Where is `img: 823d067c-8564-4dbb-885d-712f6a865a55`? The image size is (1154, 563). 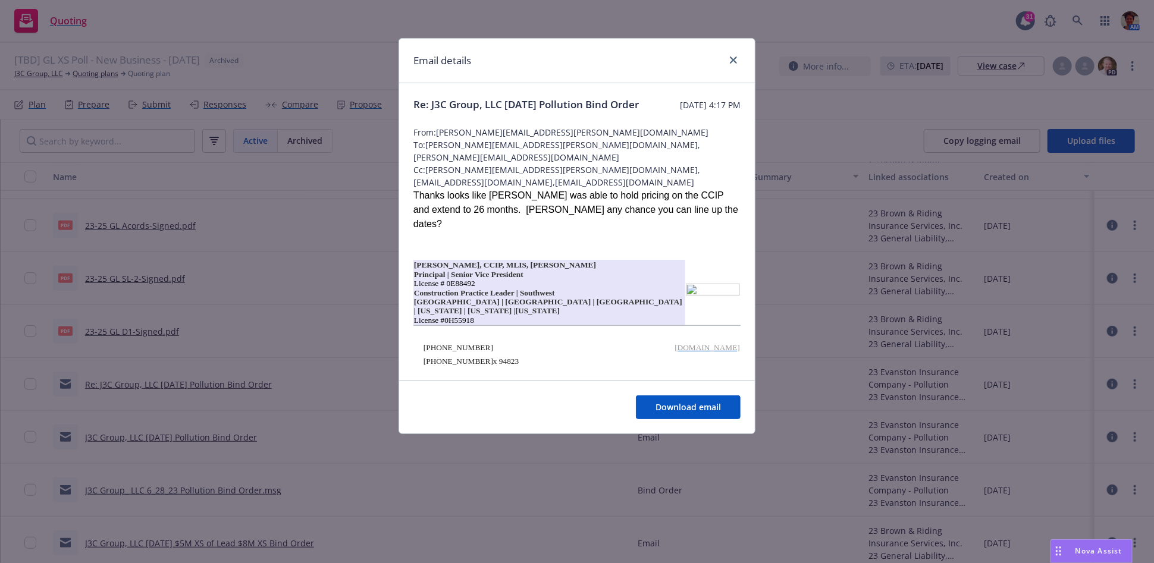
img: 823d067c-8564-4dbb-885d-712f6a865a55 is located at coordinates (713, 293).